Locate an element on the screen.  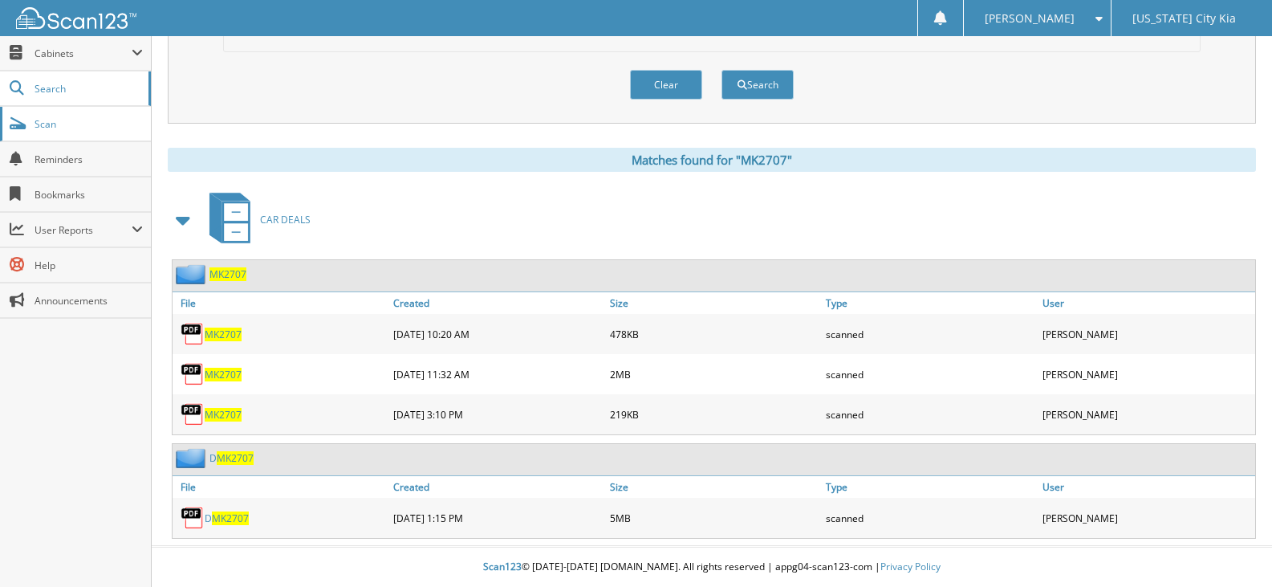
a: CAR DEALS is located at coordinates (255, 219).